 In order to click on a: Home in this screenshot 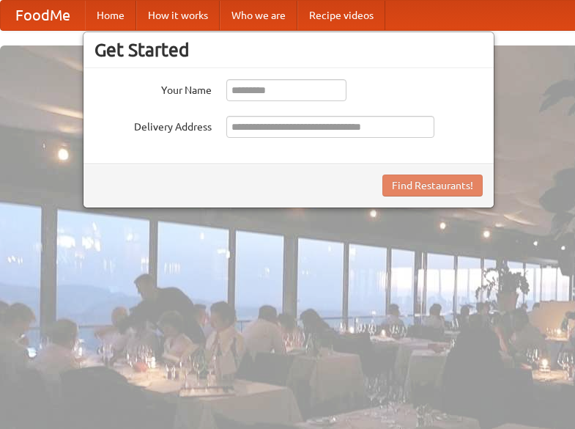, I will do `click(111, 15)`.